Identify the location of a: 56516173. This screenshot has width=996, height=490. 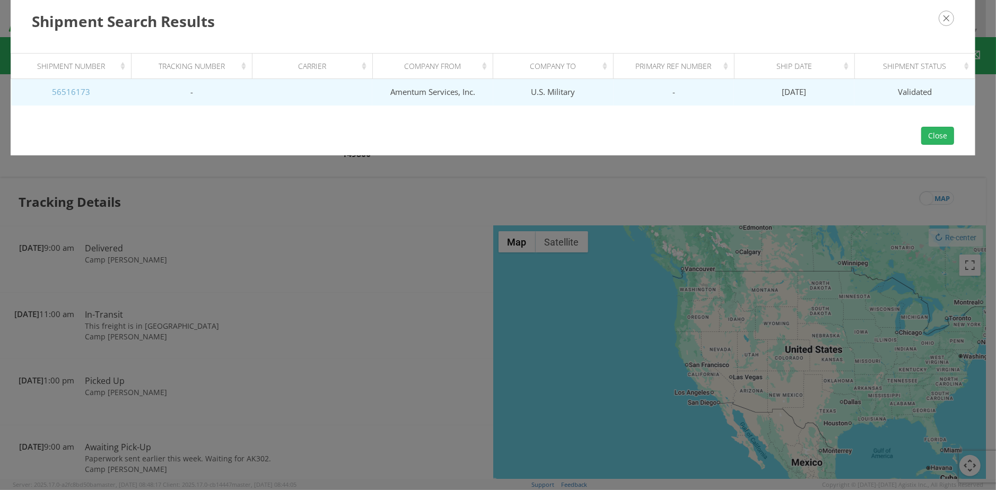
(71, 92).